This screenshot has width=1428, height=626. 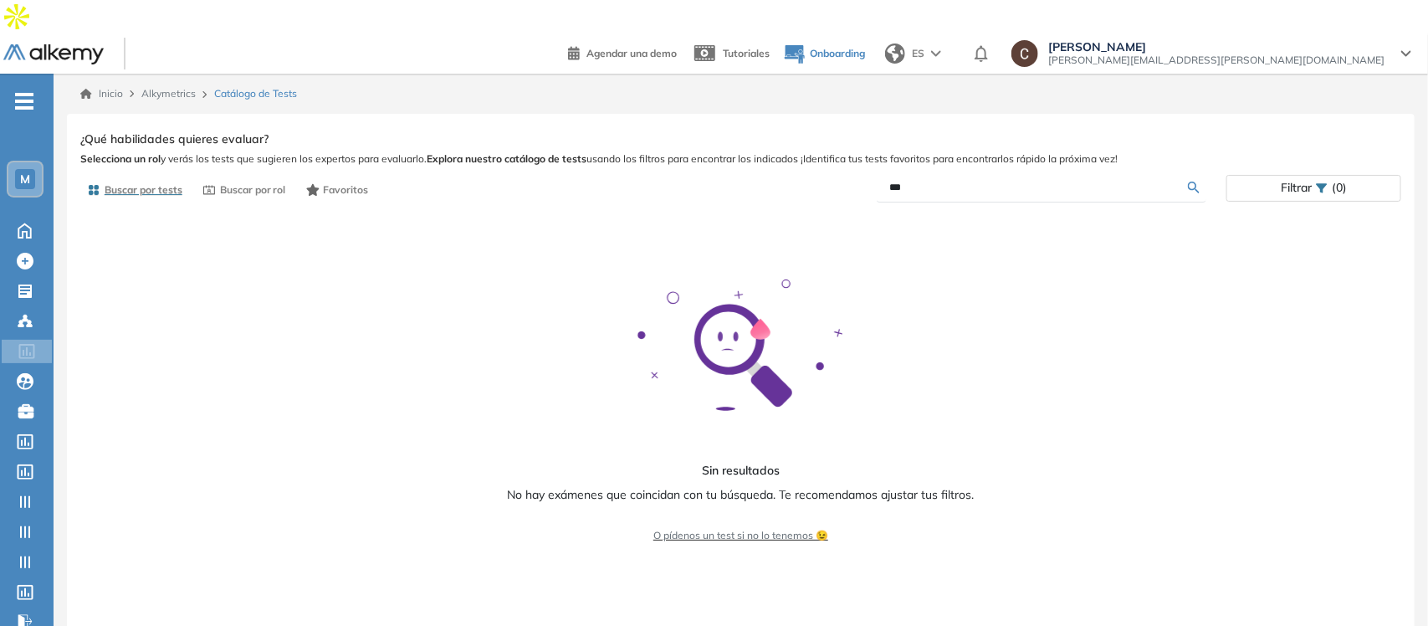 I want to click on span: Agendar una demo, so click(x=632, y=53).